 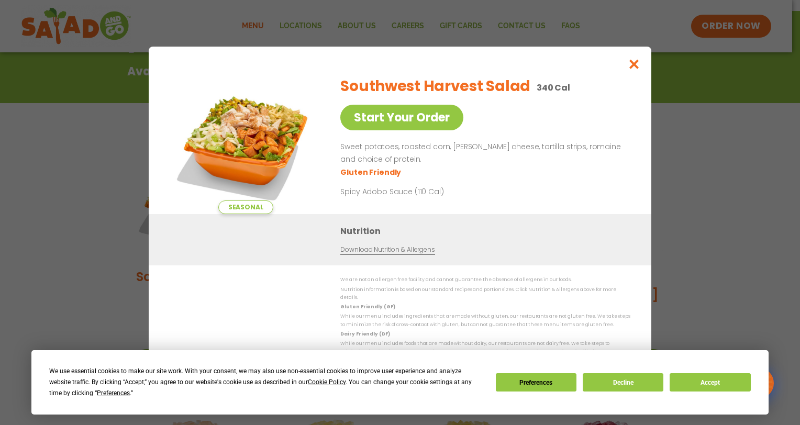 What do you see at coordinates (536, 382) in the screenshot?
I see `button: Preferences` at bounding box center [536, 382].